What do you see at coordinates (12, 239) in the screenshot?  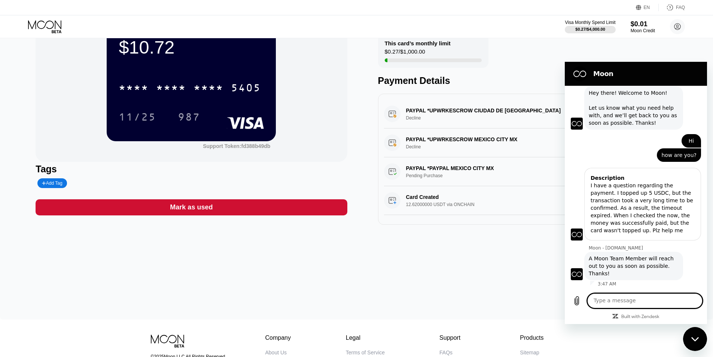 I see `button: Upload file` at bounding box center [12, 239].